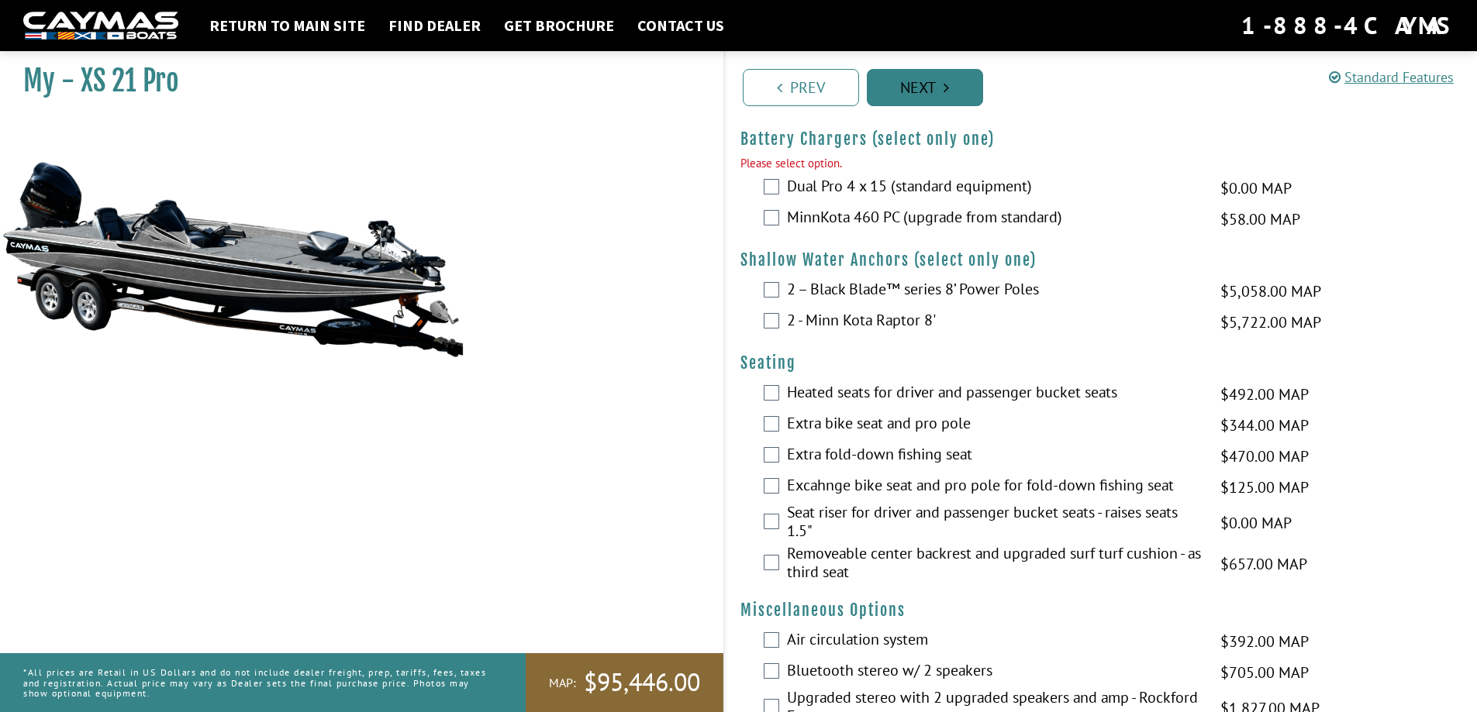  Describe the element at coordinates (801, 88) in the screenshot. I see `a: Prev` at that location.